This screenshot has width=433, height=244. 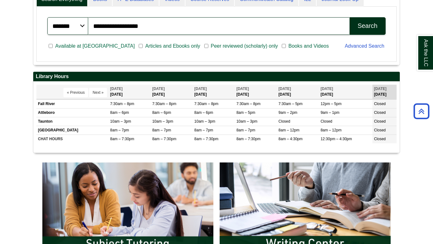 I want to click on span: Books and Videos, so click(x=308, y=46).